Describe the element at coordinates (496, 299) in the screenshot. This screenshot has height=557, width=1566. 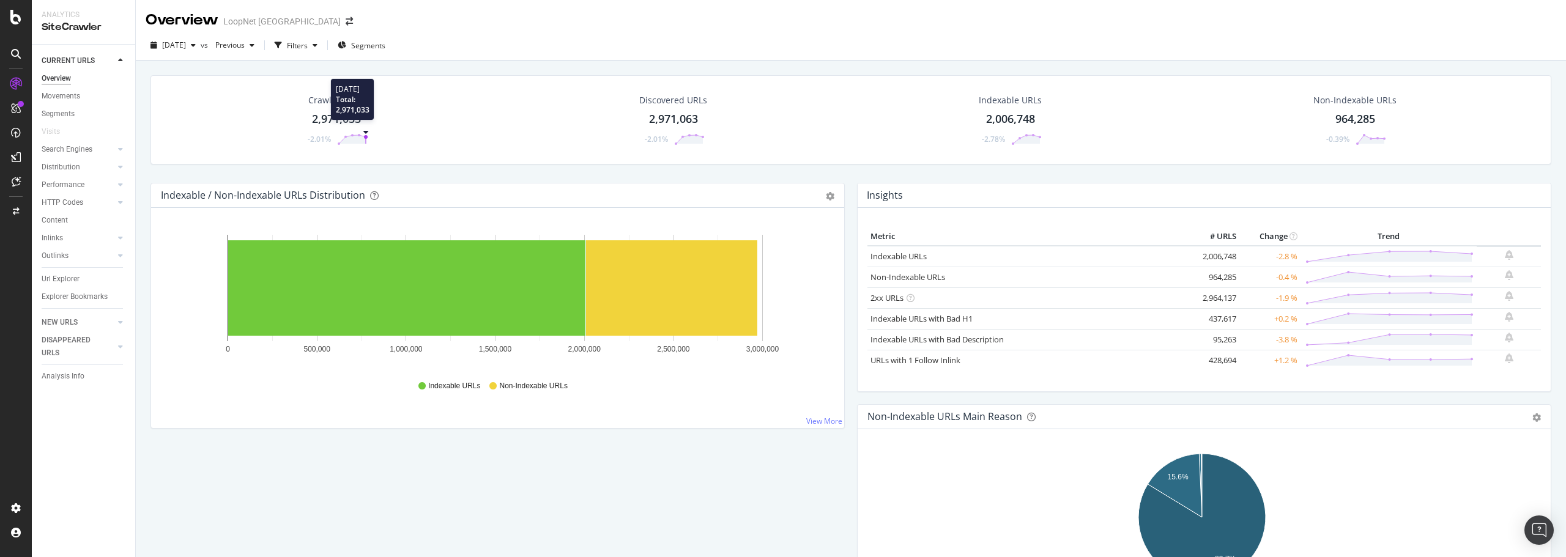
I see `svg: A chart.` at that location.